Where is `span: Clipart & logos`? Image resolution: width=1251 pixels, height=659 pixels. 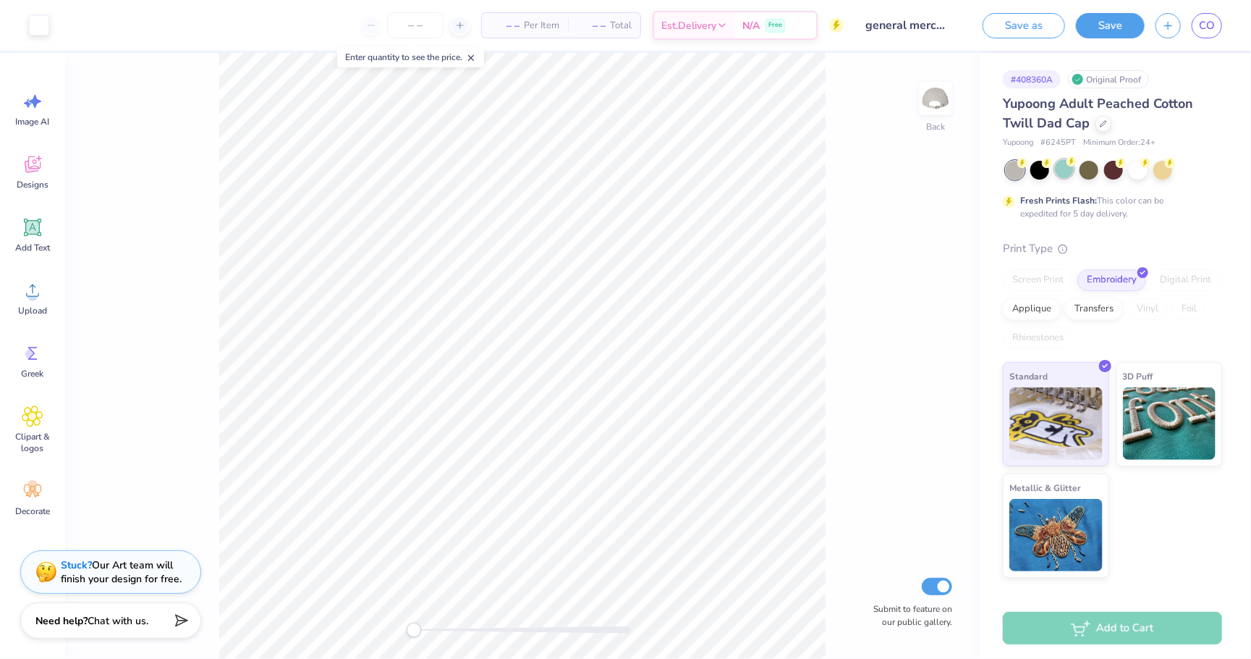 span: Clipart & logos is located at coordinates (33, 442).